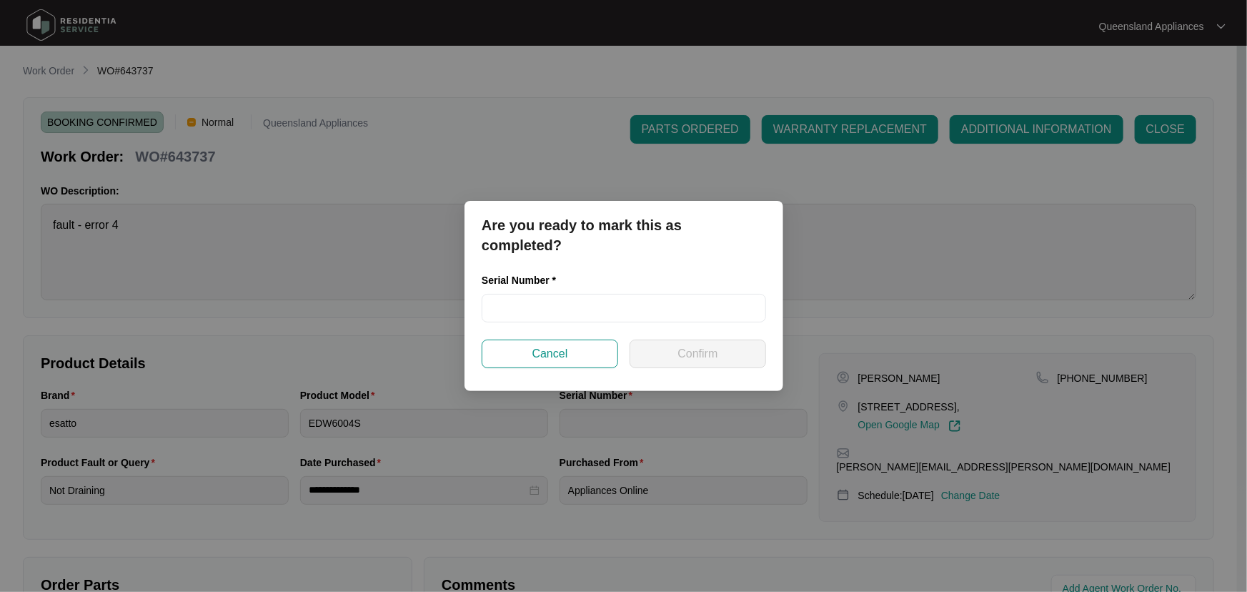  I want to click on p: Are you ready to mark this as, so click(624, 225).